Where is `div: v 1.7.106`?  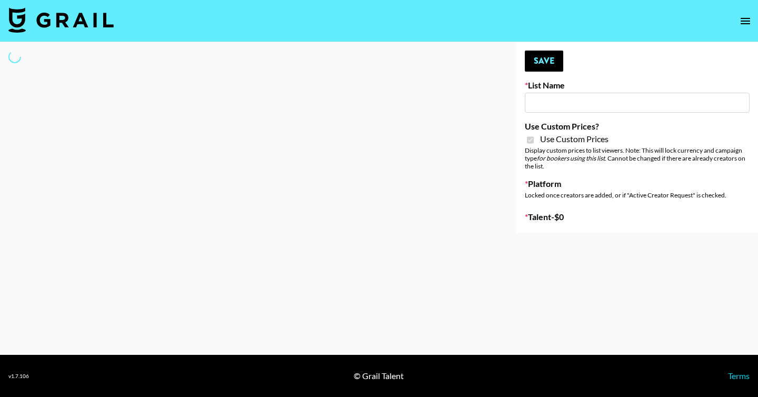 div: v 1.7.106 is located at coordinates (18, 376).